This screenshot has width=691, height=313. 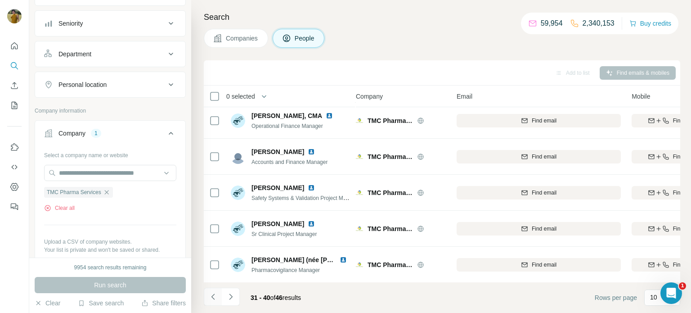 I want to click on div: Seniority, so click(x=71, y=23).